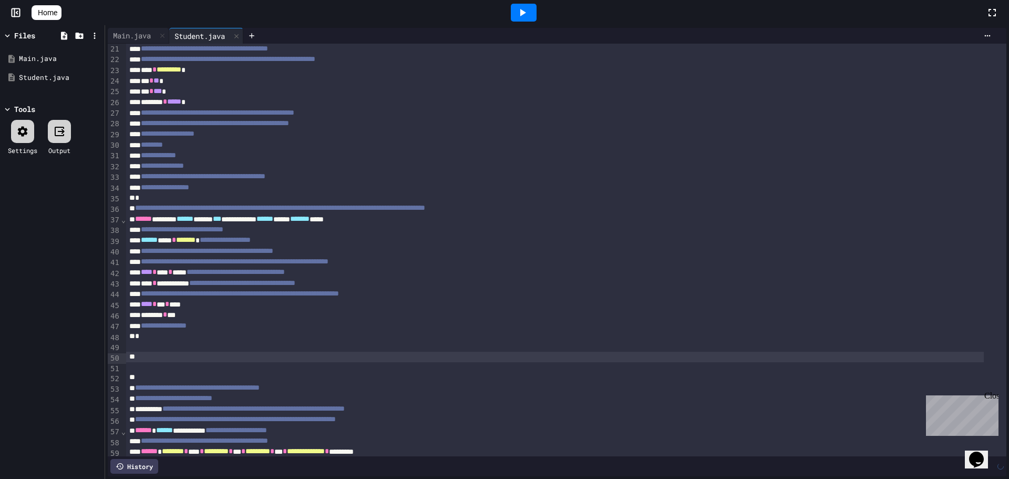  What do you see at coordinates (114, 189) in the screenshot?
I see `div: 34` at bounding box center [114, 189].